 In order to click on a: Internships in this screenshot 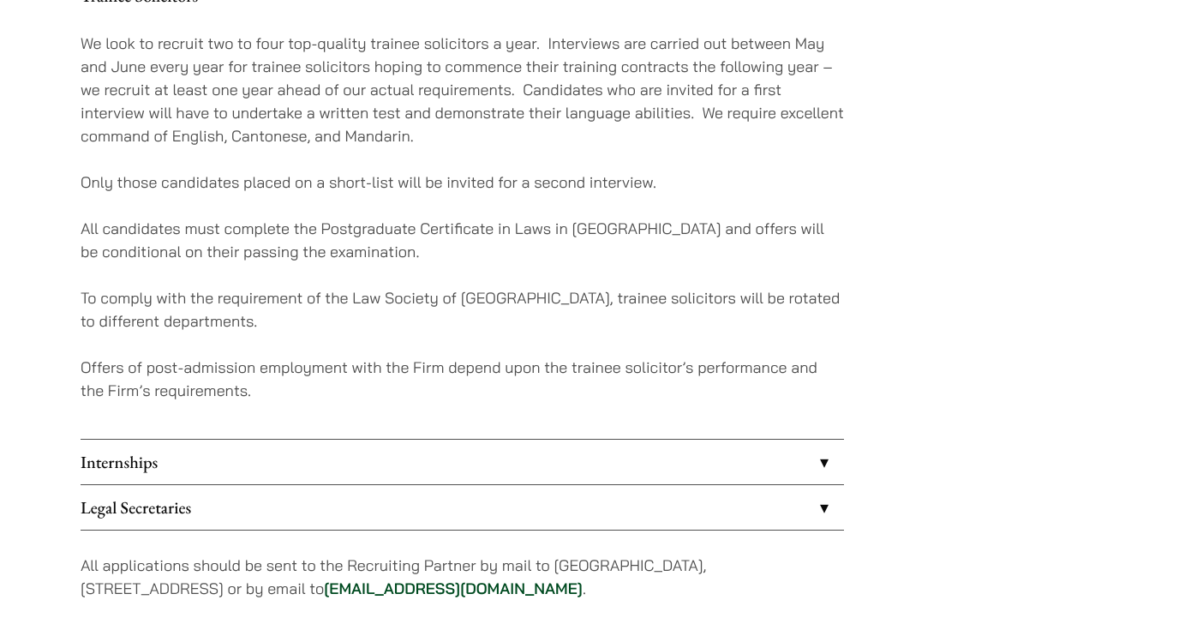, I will do `click(462, 462)`.